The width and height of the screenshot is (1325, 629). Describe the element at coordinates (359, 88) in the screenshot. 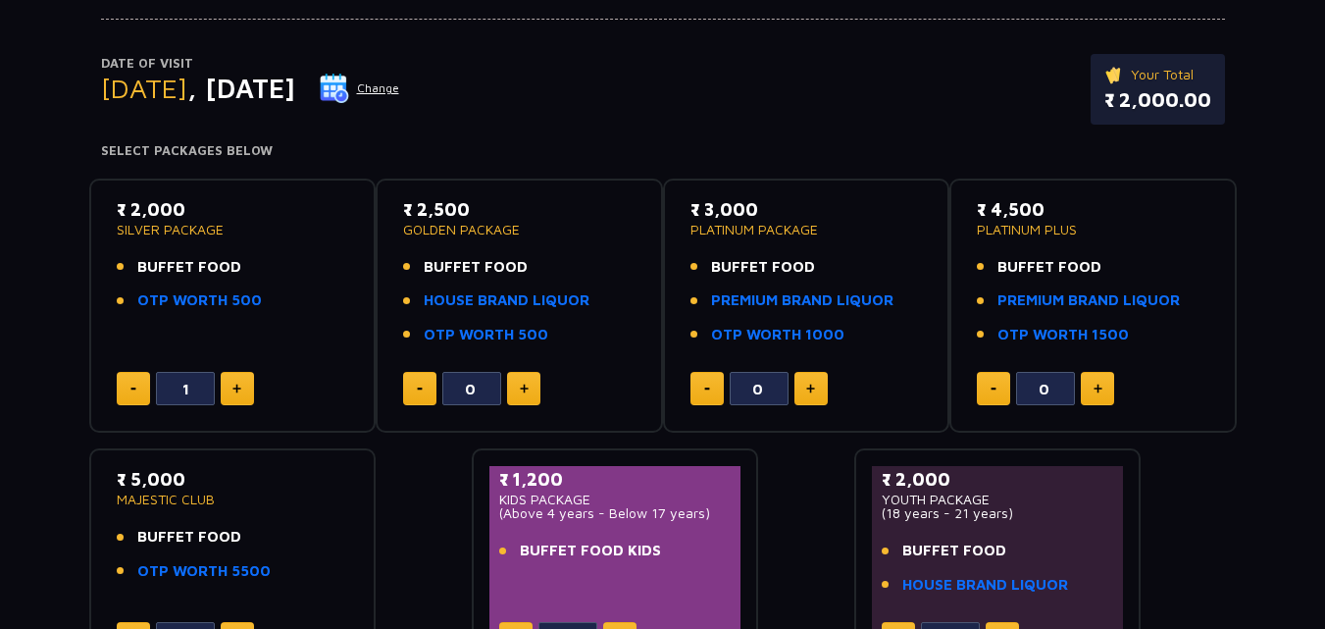

I see `button: Change` at that location.